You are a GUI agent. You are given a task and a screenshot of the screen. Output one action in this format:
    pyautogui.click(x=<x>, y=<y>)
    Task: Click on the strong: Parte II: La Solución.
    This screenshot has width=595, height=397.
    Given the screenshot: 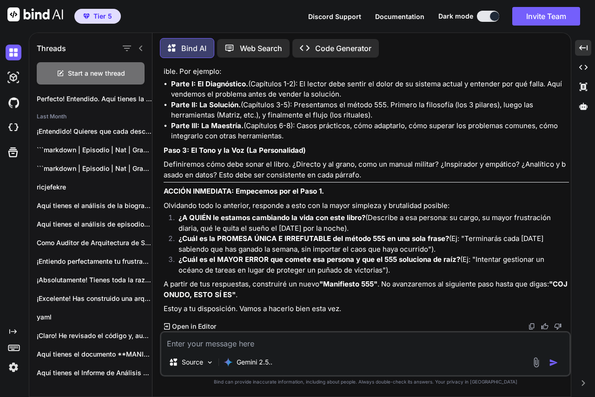 What is the action you would take?
    pyautogui.click(x=206, y=105)
    